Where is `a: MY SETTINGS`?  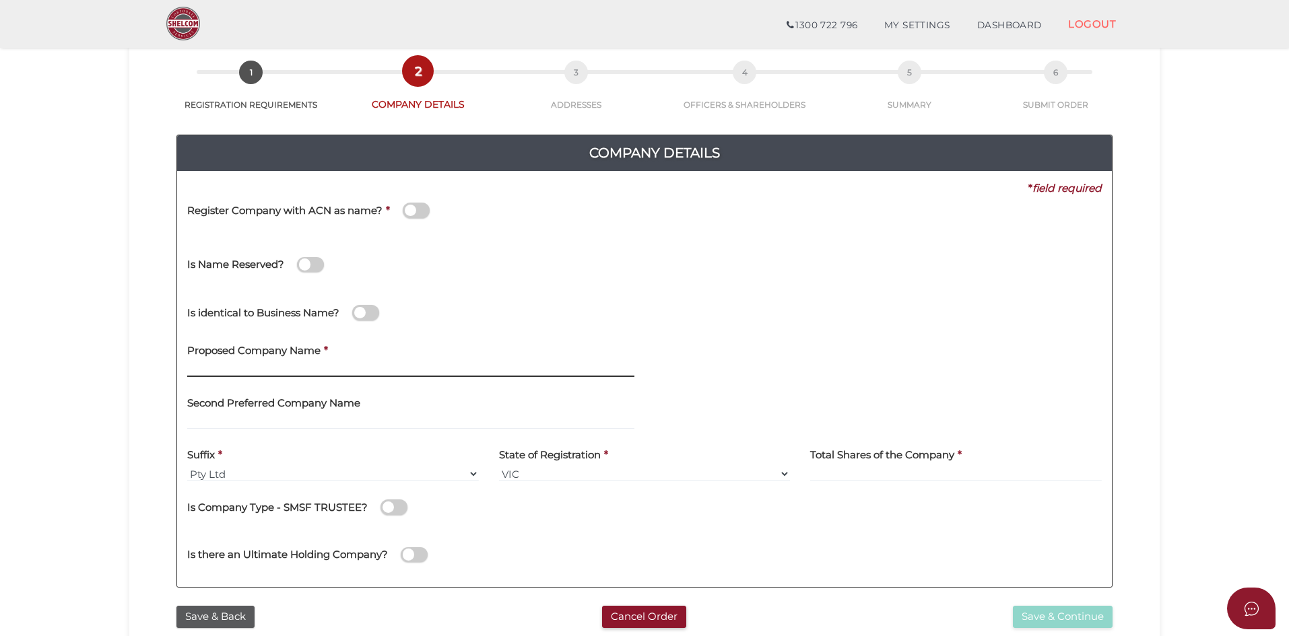
a: MY SETTINGS is located at coordinates (917, 26).